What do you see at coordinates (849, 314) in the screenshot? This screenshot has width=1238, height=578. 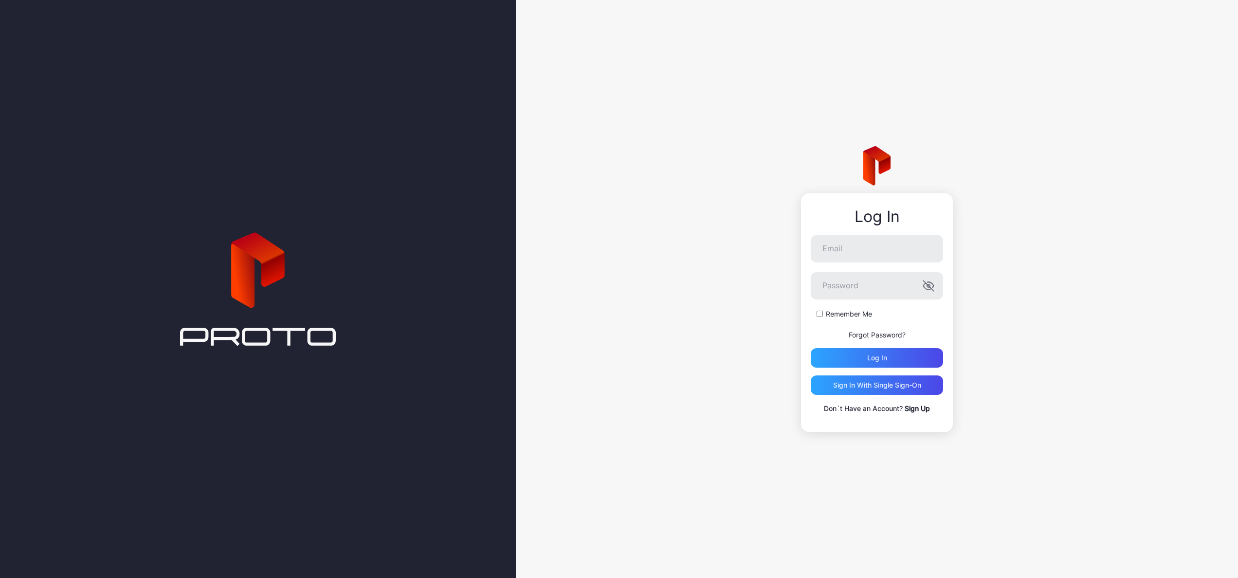 I see `label: Remember Me` at bounding box center [849, 314].